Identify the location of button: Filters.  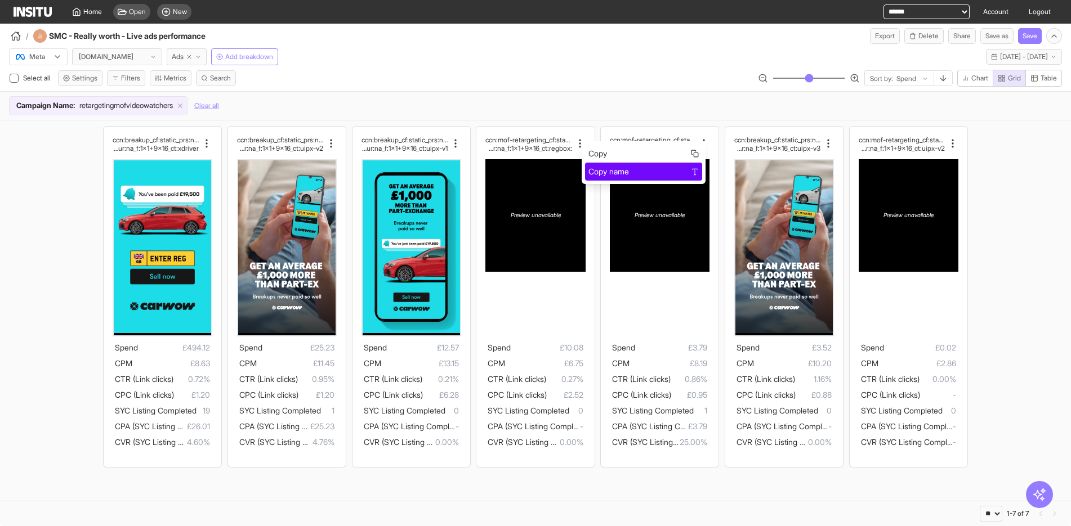
(126, 78).